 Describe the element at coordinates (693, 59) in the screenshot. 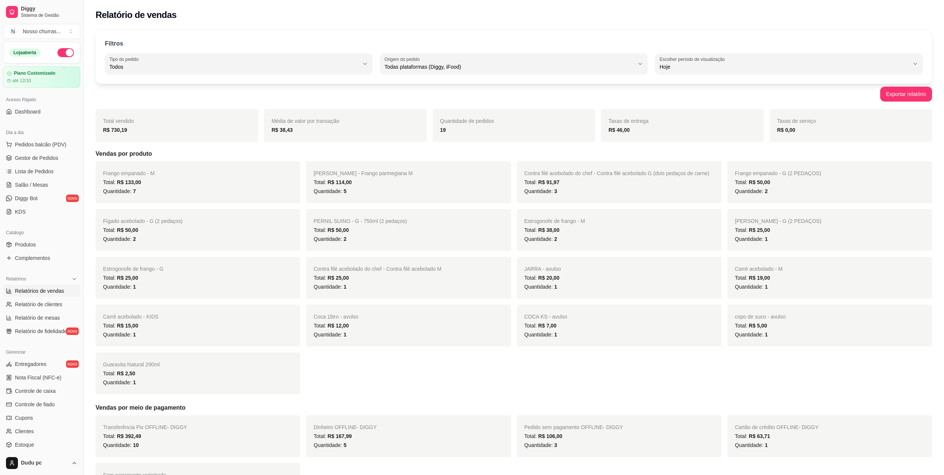

I see `label: Escolher período de visualização` at that location.